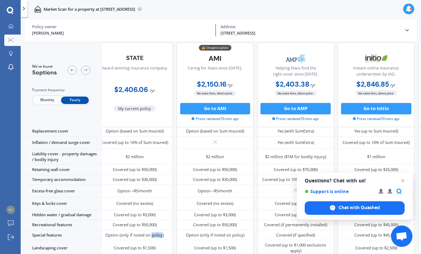  What do you see at coordinates (296, 109) in the screenshot?
I see `button: Go to AMP` at bounding box center [296, 109].